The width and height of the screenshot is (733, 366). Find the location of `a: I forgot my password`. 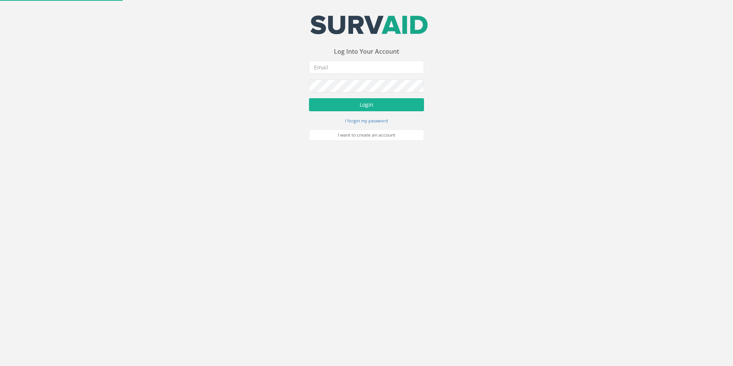

a: I forgot my password is located at coordinates (367, 120).